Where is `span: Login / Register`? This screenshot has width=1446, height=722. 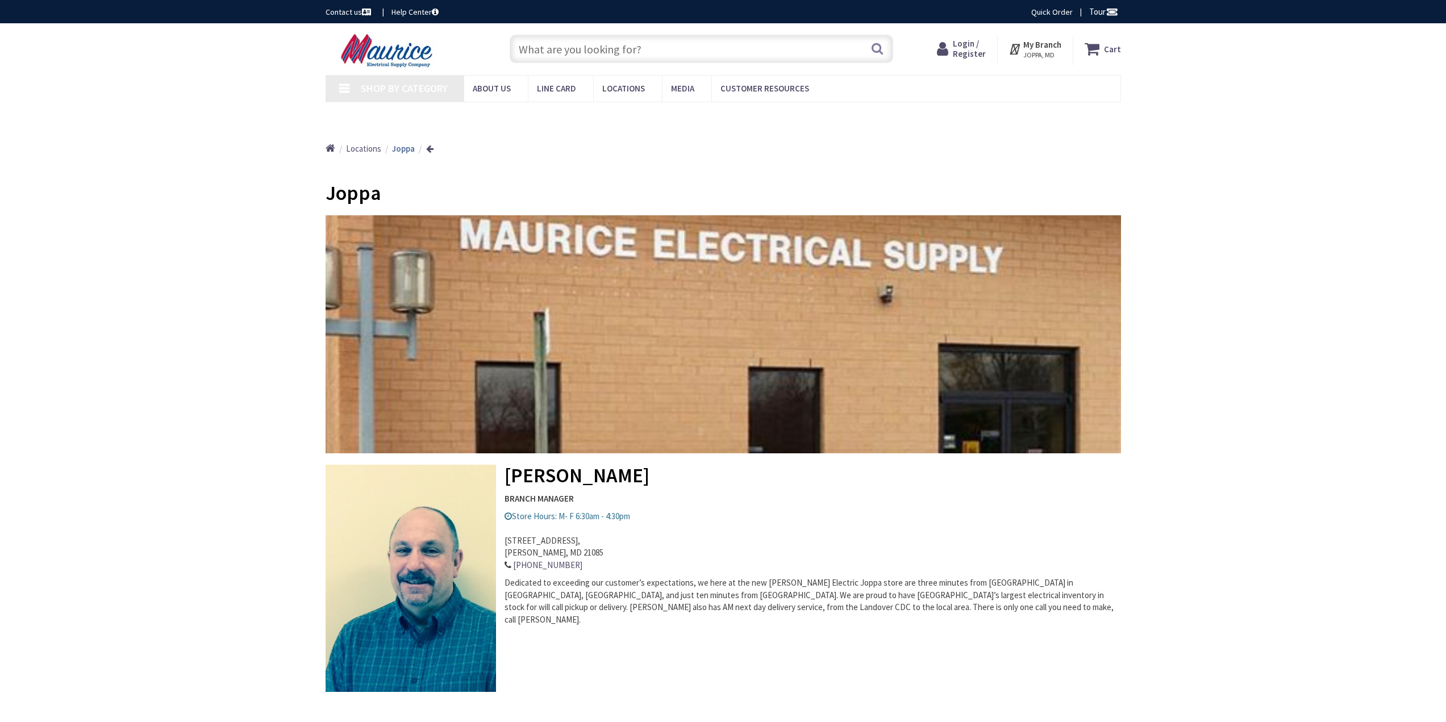
span: Login / Register is located at coordinates (969, 48).